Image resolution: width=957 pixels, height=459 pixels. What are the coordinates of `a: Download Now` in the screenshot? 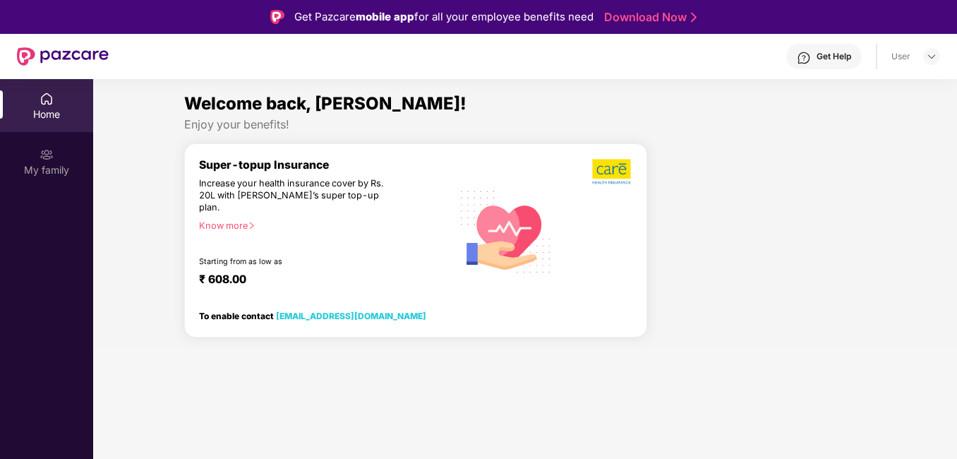 It's located at (648, 17).